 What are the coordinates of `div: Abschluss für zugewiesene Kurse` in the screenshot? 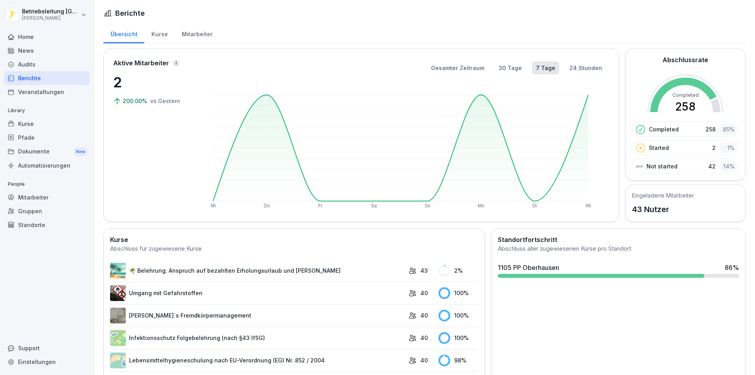 It's located at (294, 248).